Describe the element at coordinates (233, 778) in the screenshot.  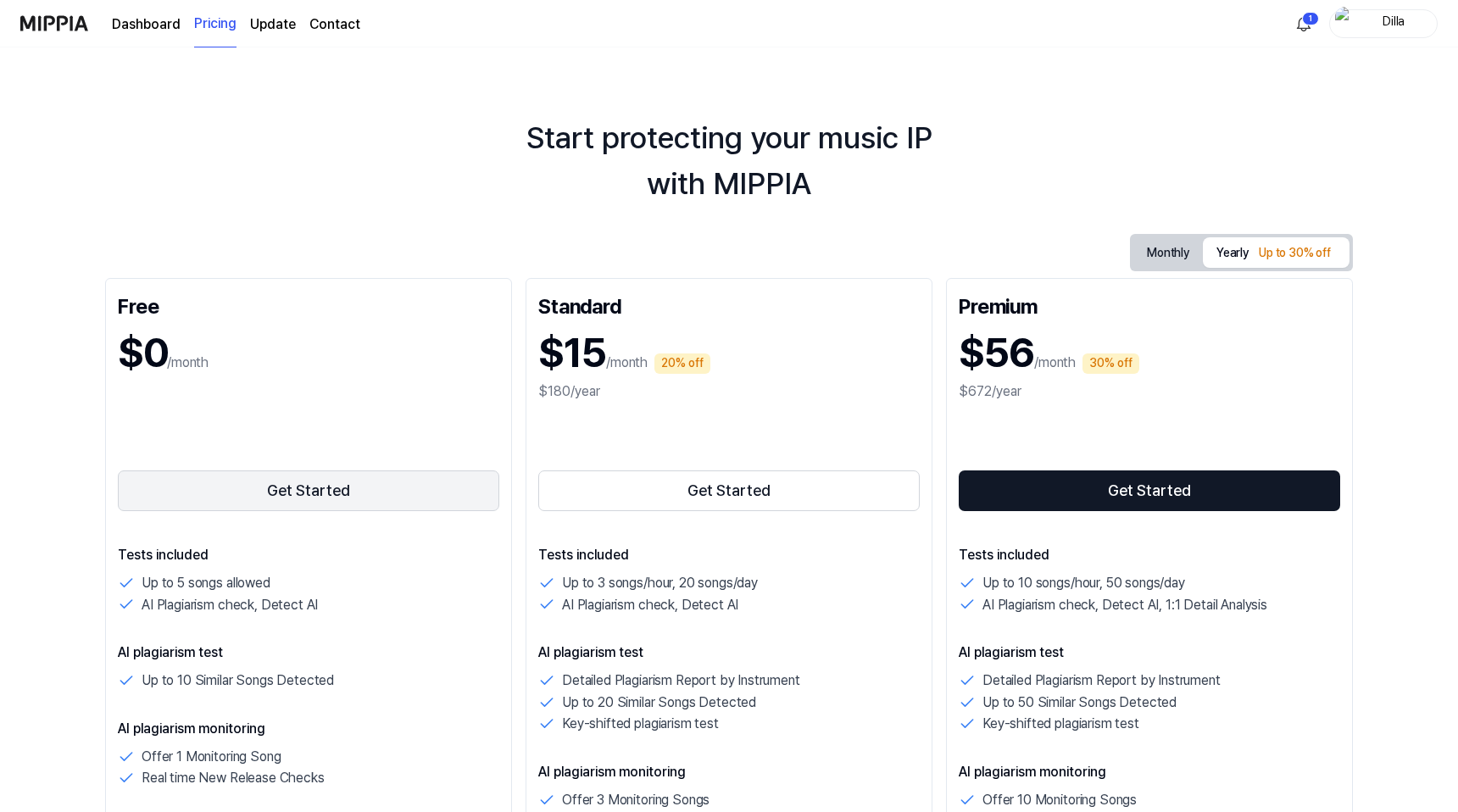
I see `p: Real time New Release Checks` at that location.